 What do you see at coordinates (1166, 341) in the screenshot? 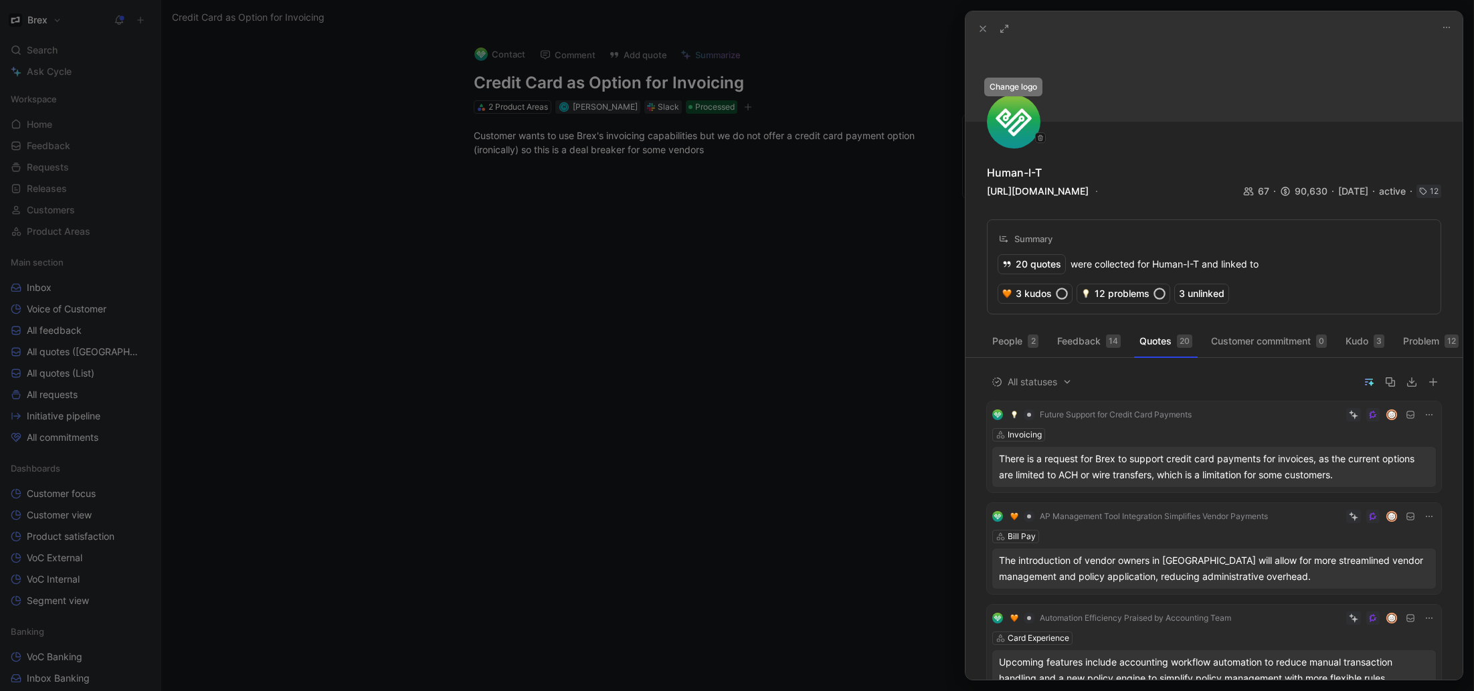
I see `button: Quotes` at bounding box center [1166, 341].